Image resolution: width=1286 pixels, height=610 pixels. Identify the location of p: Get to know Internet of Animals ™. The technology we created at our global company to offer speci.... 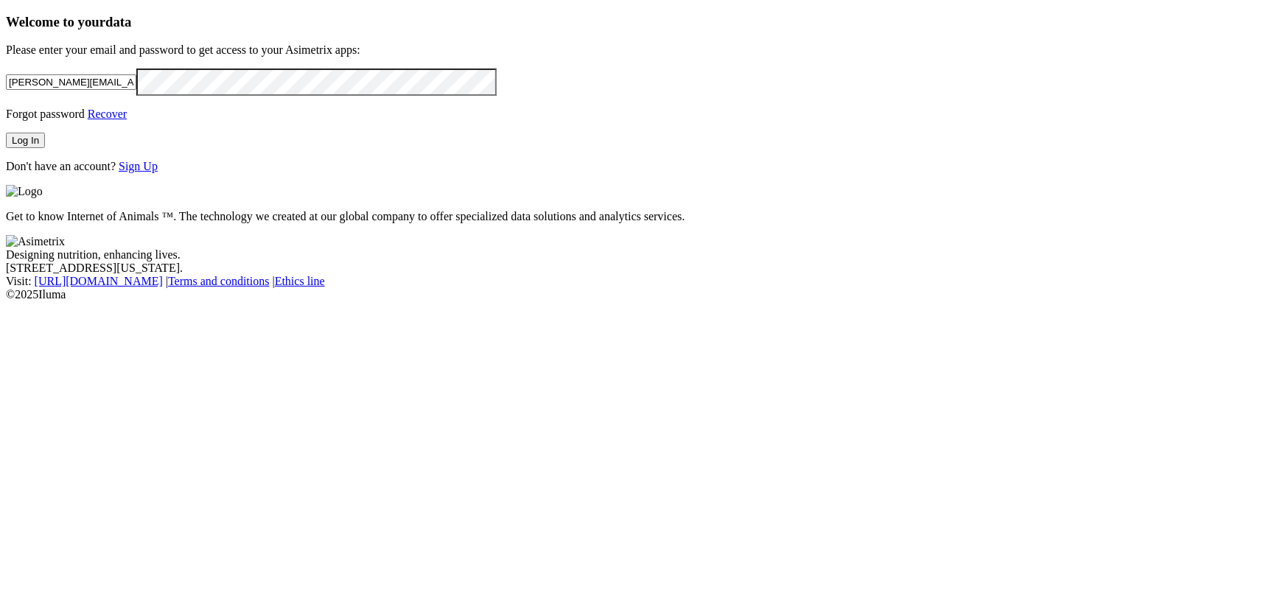
(643, 217).